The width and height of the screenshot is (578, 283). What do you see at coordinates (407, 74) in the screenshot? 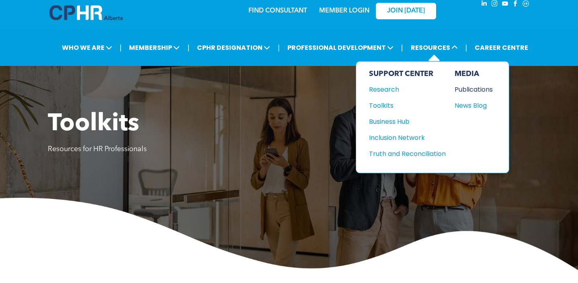
I see `div: SUPPORT CENTER` at bounding box center [407, 74].